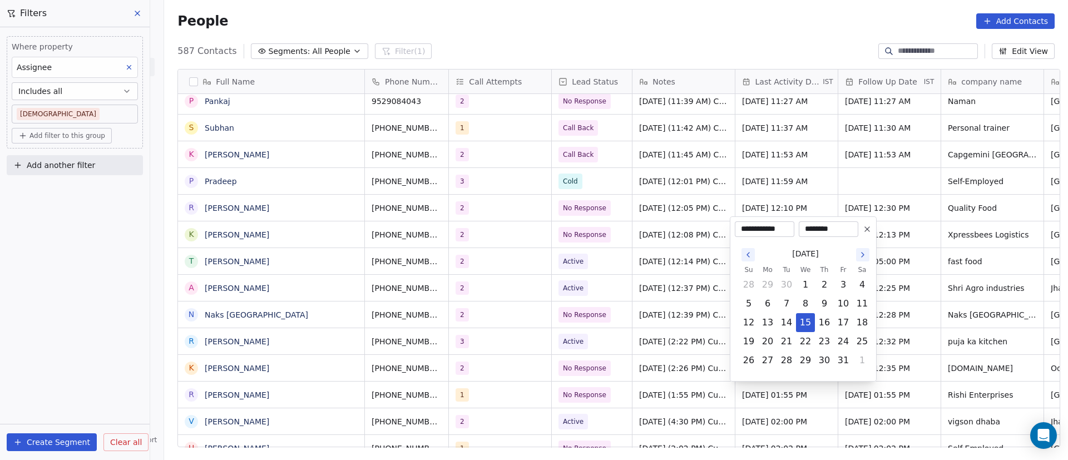 This screenshot has width=1068, height=460. Describe the element at coordinates (749, 304) in the screenshot. I see `button: Sunday, October 5th, 2025` at that location.